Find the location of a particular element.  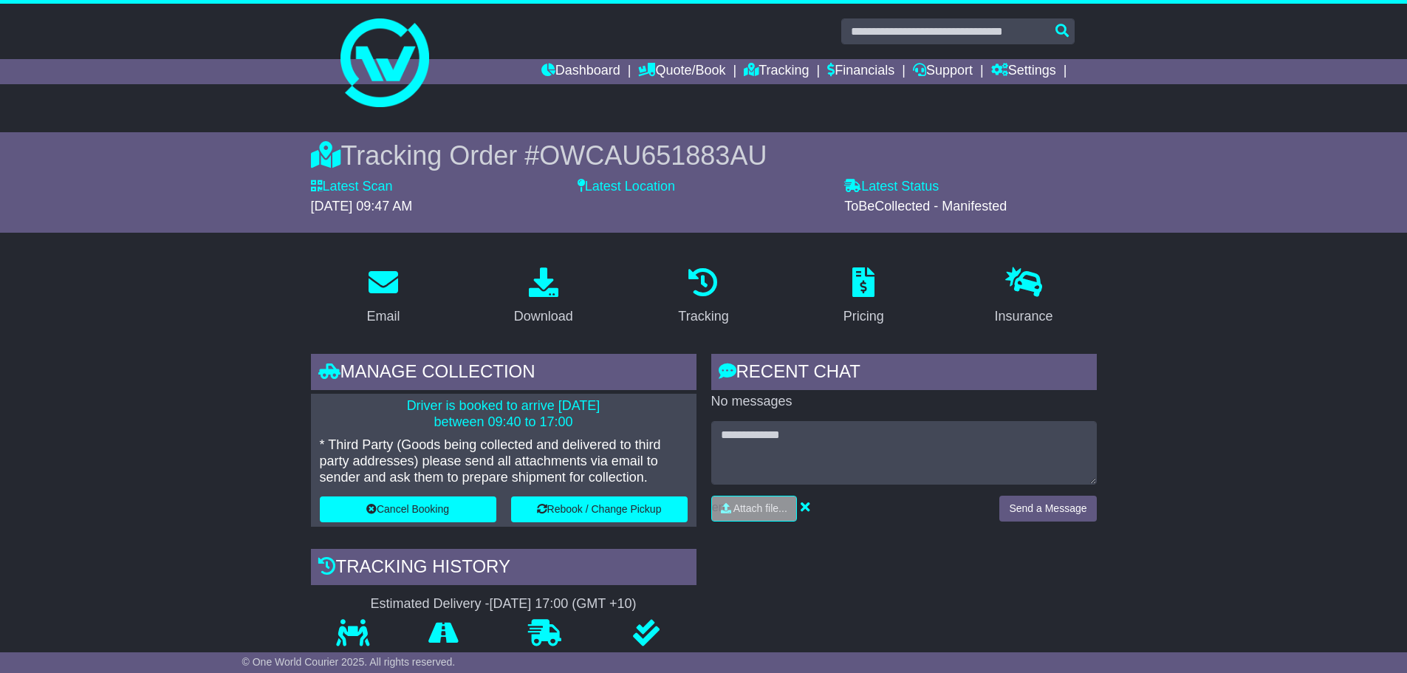

p: * Third Party (Goods being collected and delivered to third party addresses) please send all atta... is located at coordinates (504, 461).